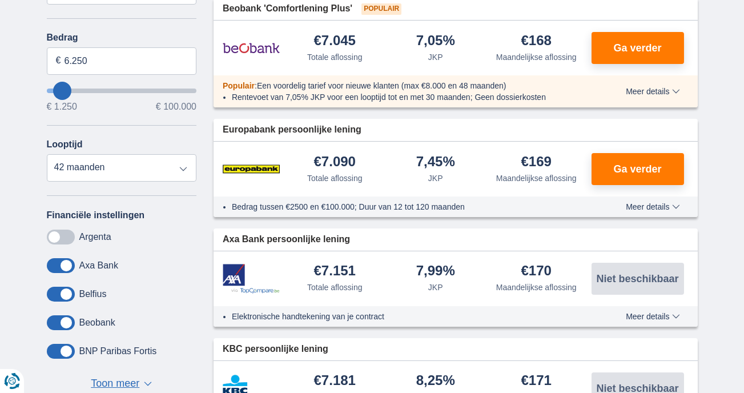 Image resolution: width=744 pixels, height=393 pixels. What do you see at coordinates (408, 316) in the screenshot?
I see `li: Elektronische handtekening van je contract` at bounding box center [408, 316].